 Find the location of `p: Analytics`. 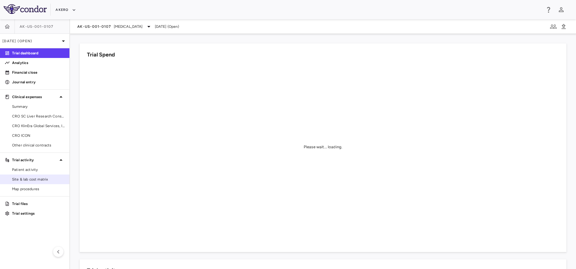

p: Analytics is located at coordinates (38, 63).